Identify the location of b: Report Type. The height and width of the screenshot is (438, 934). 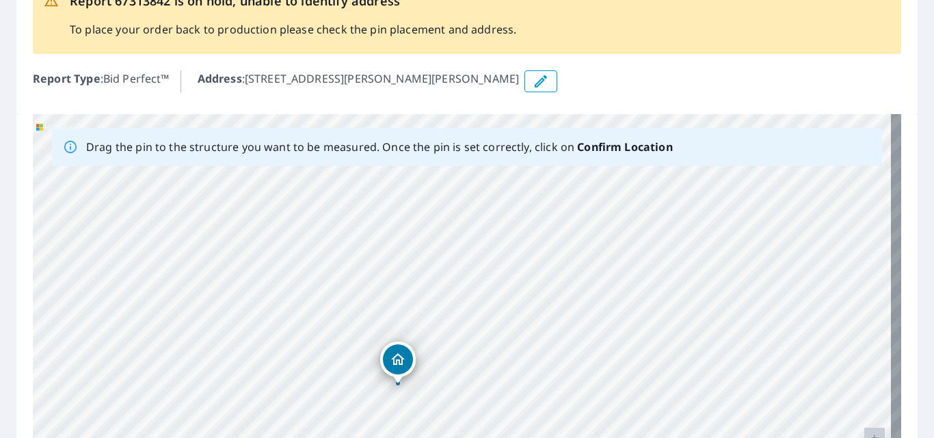
(66, 79).